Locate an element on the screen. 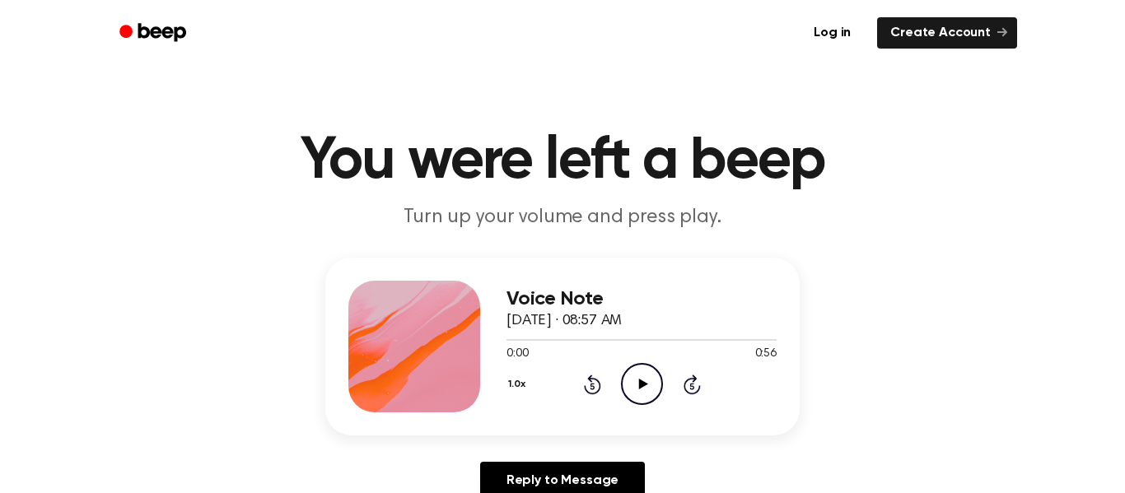 This screenshot has width=1125, height=493. h1: You were left a beep is located at coordinates (563, 161).